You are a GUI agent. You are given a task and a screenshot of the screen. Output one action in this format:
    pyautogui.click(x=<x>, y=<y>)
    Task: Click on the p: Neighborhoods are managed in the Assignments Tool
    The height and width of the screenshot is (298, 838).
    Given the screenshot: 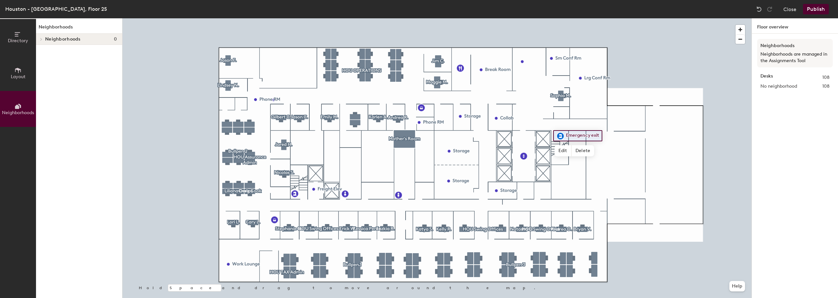 What is the action you would take?
    pyautogui.click(x=795, y=58)
    